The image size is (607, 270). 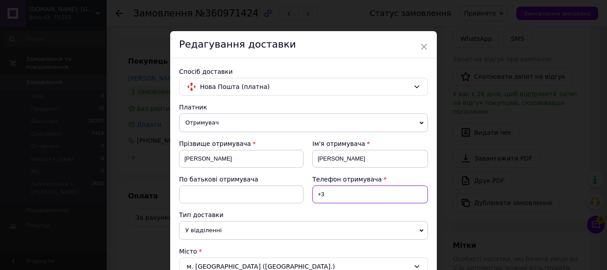 I want to click on span: По батькові отримувача, so click(x=219, y=179).